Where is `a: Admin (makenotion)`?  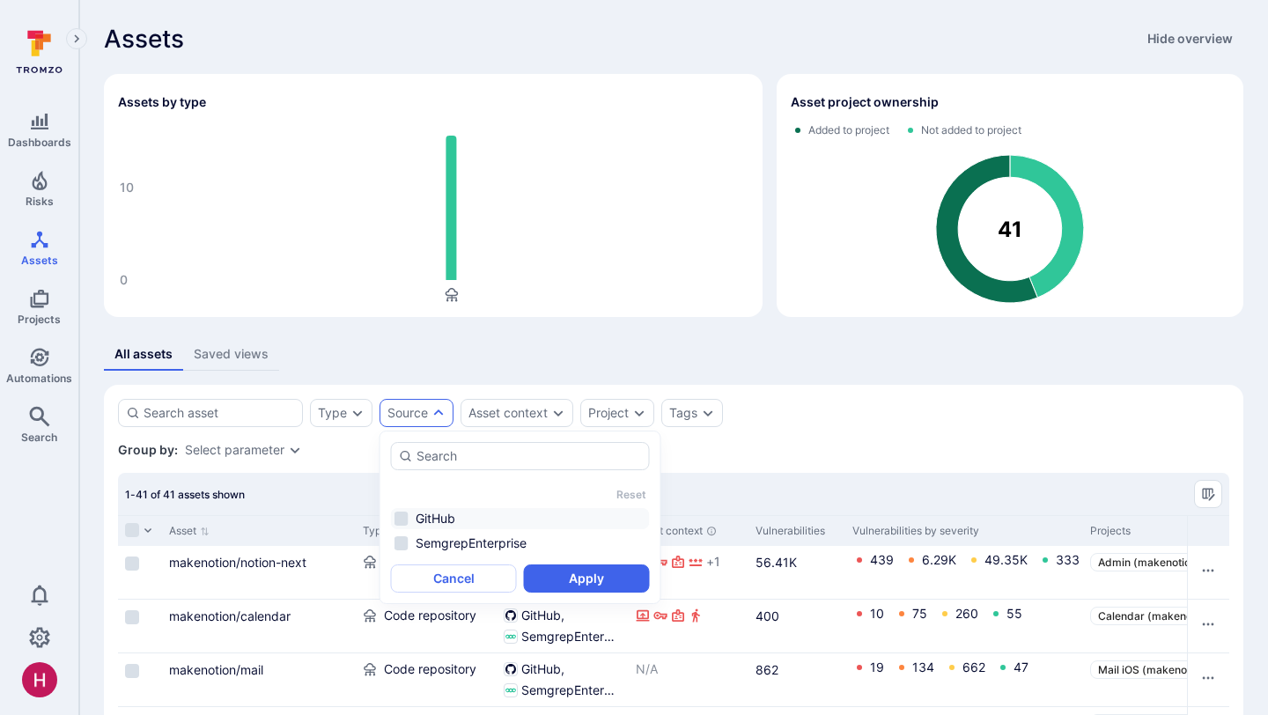 a: Admin (makenotion) is located at coordinates (1149, 562).